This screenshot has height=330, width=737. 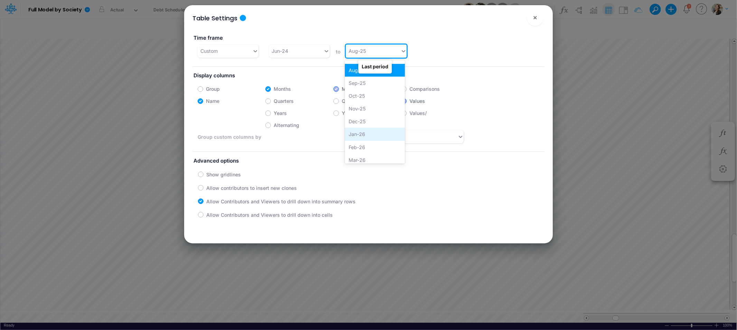 What do you see at coordinates (280, 113) in the screenshot?
I see `label: Years` at bounding box center [280, 113].